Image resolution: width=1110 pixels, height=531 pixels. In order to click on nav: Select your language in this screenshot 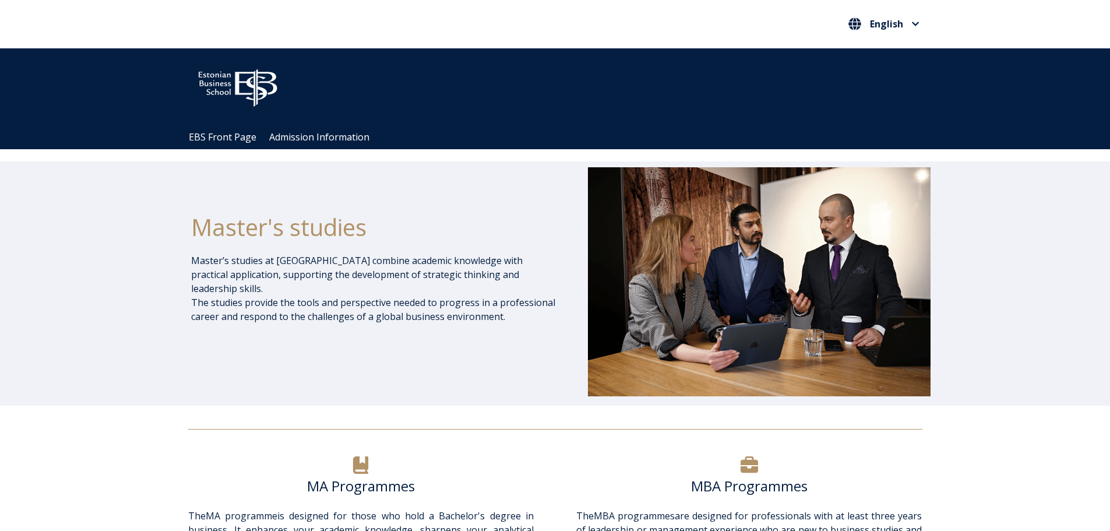, I will do `click(884, 24)`.